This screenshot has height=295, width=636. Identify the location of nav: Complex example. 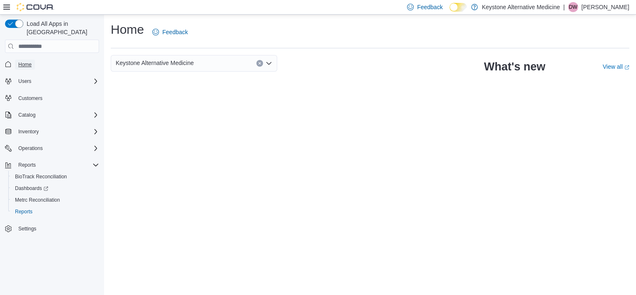
(52, 155).